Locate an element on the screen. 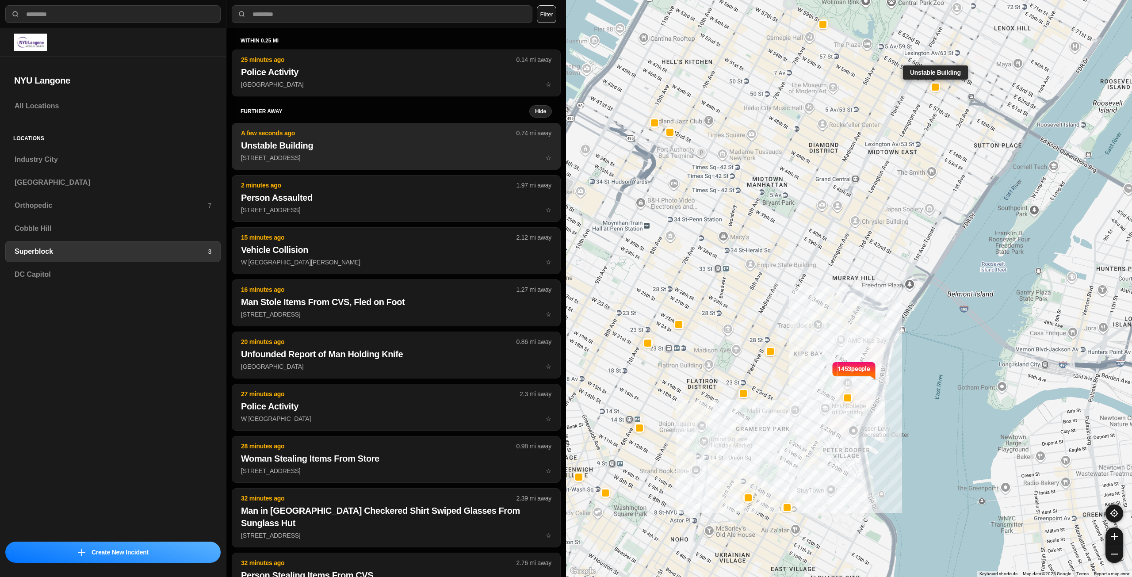  a: Orthopedic7 is located at coordinates (113, 206).